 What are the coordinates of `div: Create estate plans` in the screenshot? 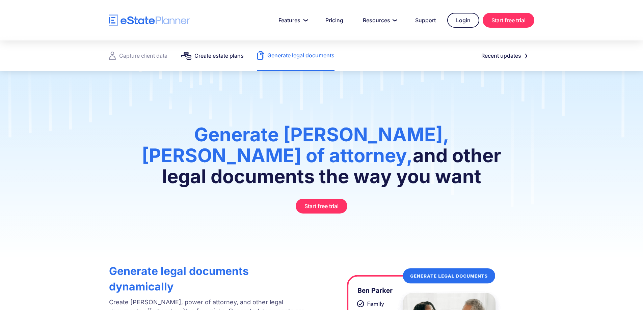 It's located at (219, 56).